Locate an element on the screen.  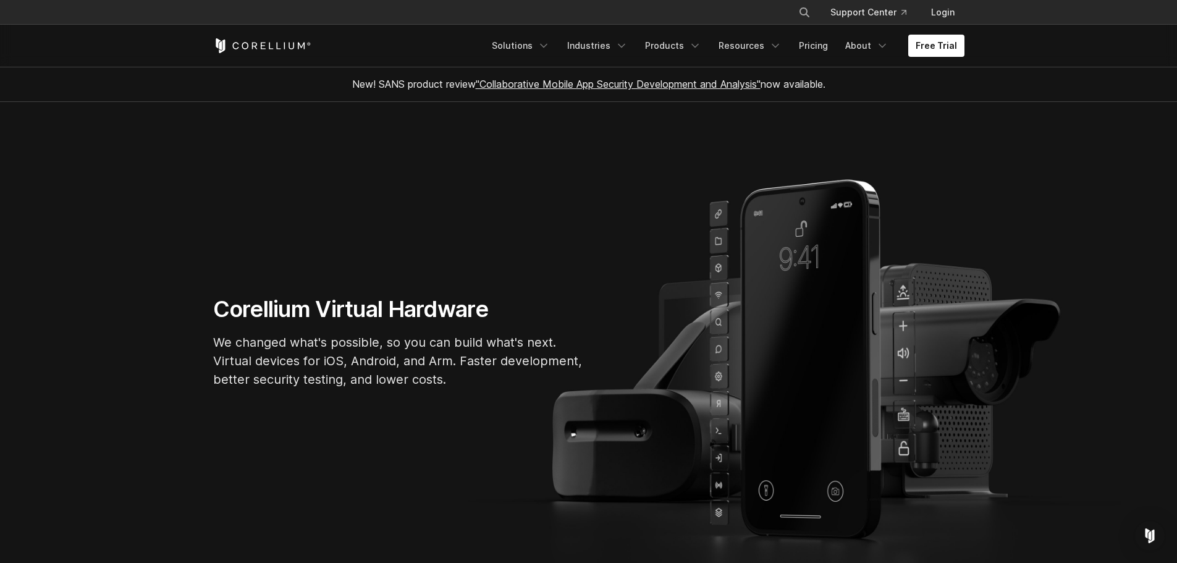
span: New! SANS product review now available. is located at coordinates (589, 84).